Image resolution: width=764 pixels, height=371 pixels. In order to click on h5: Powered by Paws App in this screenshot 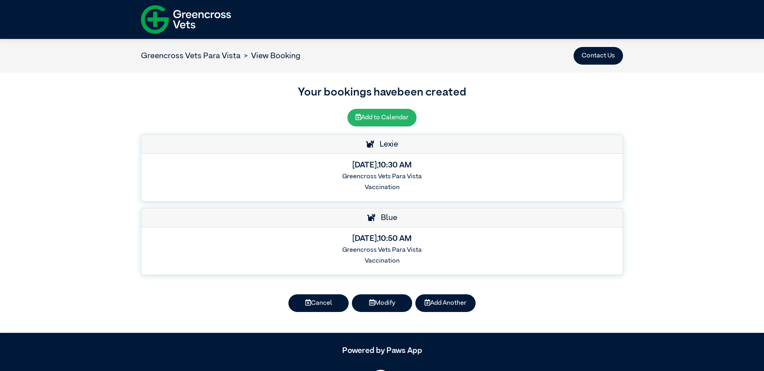, I will do `click(382, 351)`.